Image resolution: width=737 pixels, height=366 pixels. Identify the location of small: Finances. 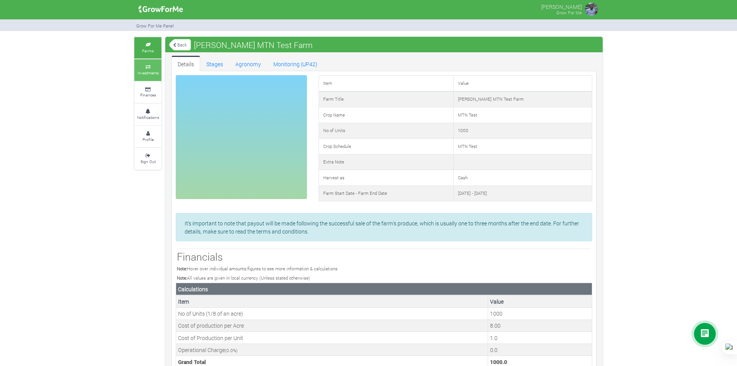
(148, 95).